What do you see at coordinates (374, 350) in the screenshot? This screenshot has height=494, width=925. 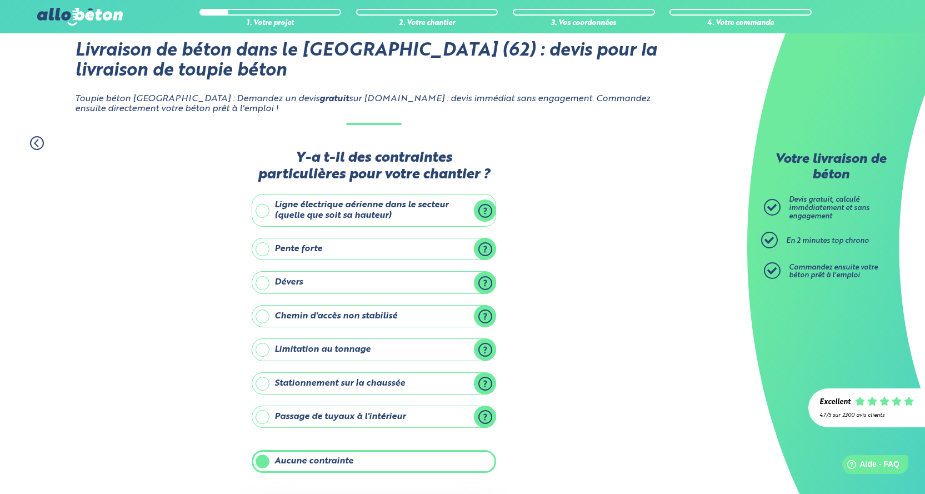 I see `label: Limitation au tonnage` at bounding box center [374, 350].